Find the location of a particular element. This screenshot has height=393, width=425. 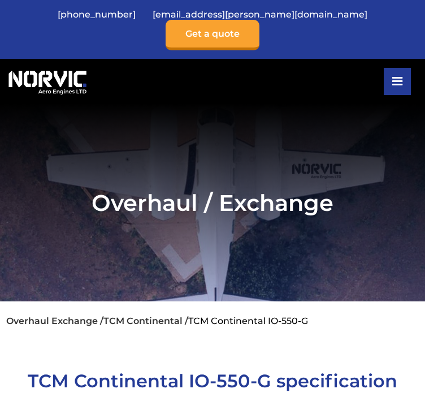

a: TCM Continental / is located at coordinates (146, 321).